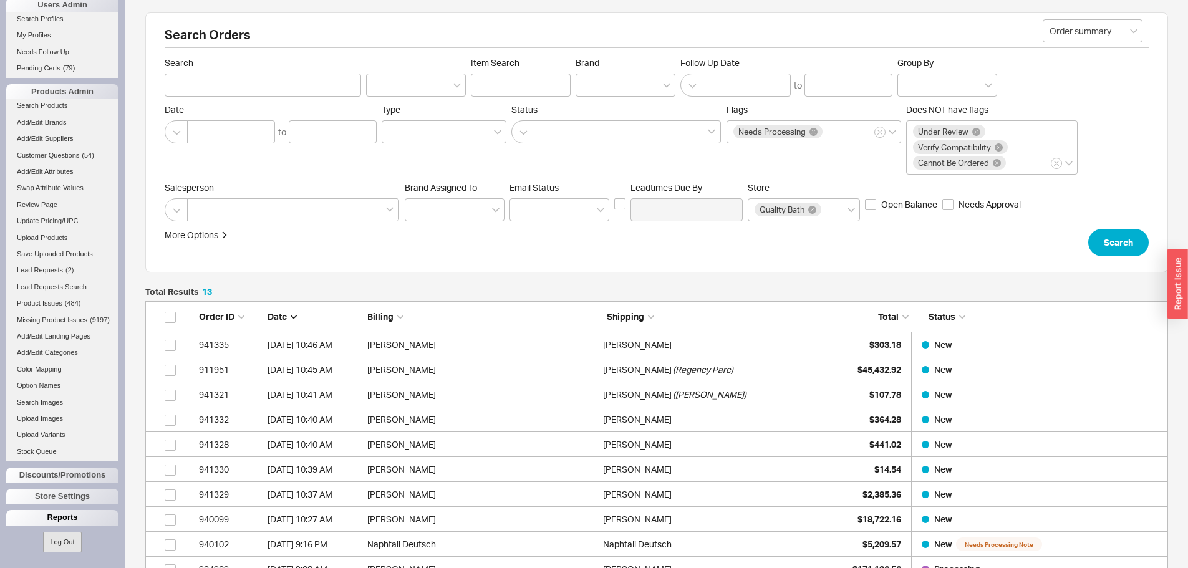  I want to click on div: Store Settings, so click(62, 497).